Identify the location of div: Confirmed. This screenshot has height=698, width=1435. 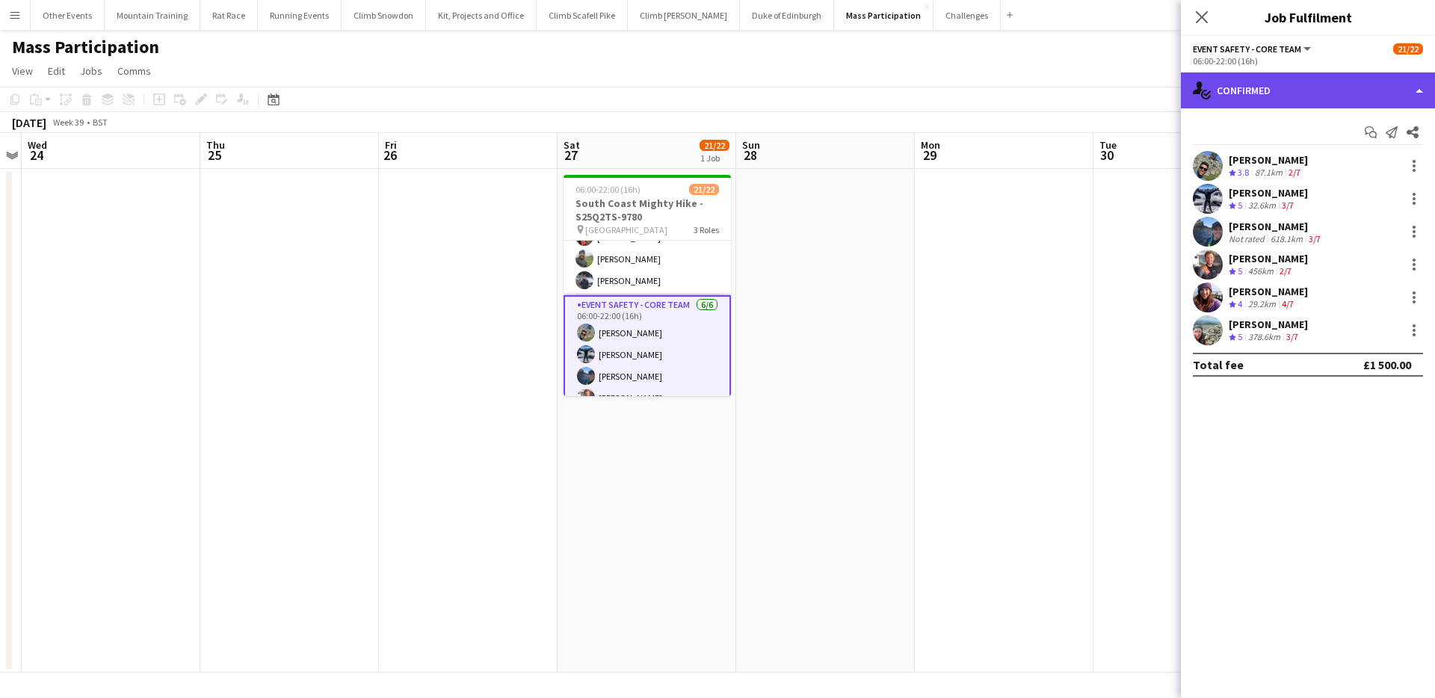
(1308, 90).